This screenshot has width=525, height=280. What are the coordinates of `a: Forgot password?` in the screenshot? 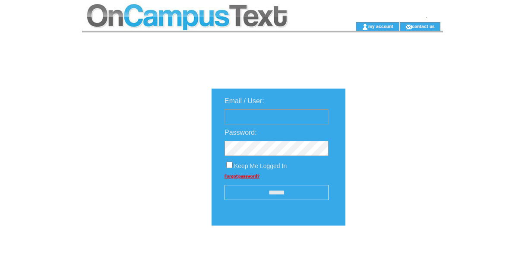 It's located at (242, 176).